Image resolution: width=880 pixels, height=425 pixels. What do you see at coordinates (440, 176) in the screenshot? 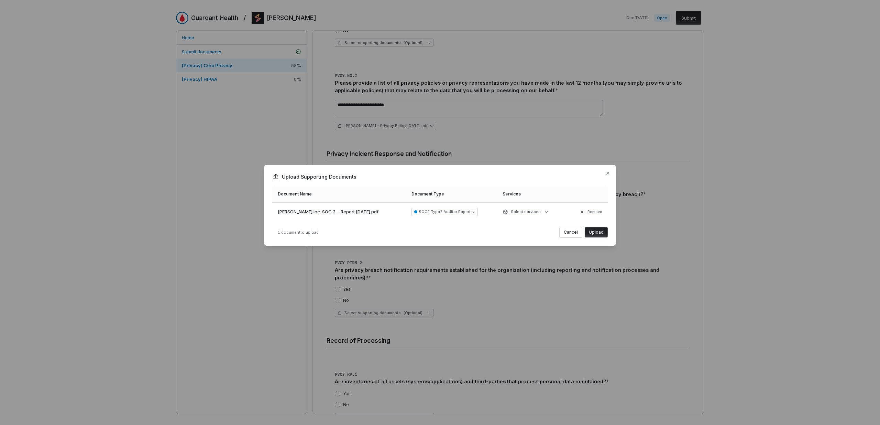
I see `span: Upload Supporting Documents` at bounding box center [440, 176].